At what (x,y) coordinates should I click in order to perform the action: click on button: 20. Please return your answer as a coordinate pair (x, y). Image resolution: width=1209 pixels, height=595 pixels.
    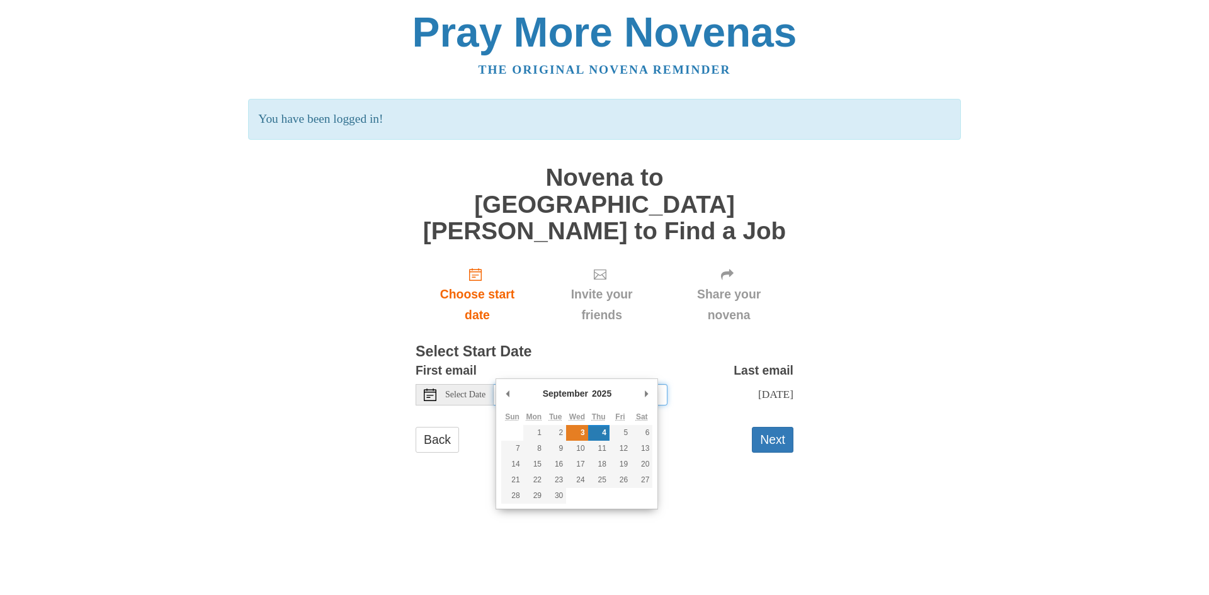
    Looking at the image, I should click on (642, 464).